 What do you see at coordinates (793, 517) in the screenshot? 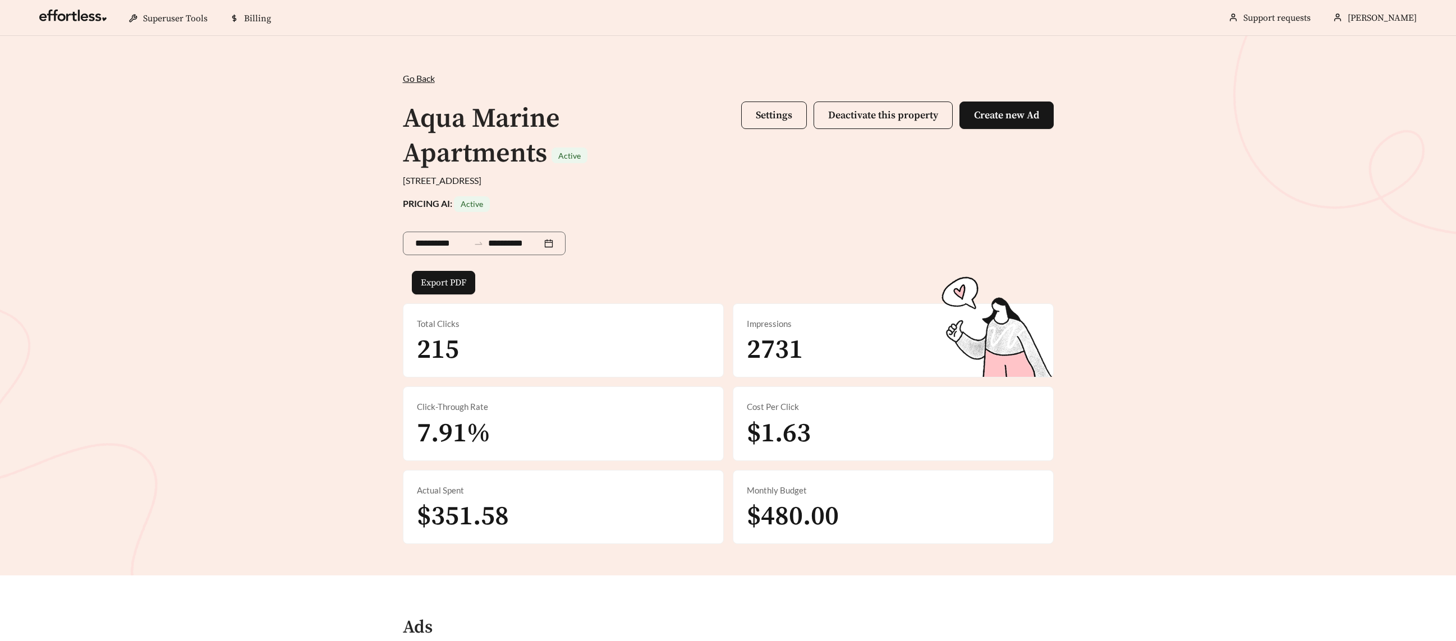
I see `span: $480.00` at bounding box center [793, 517].